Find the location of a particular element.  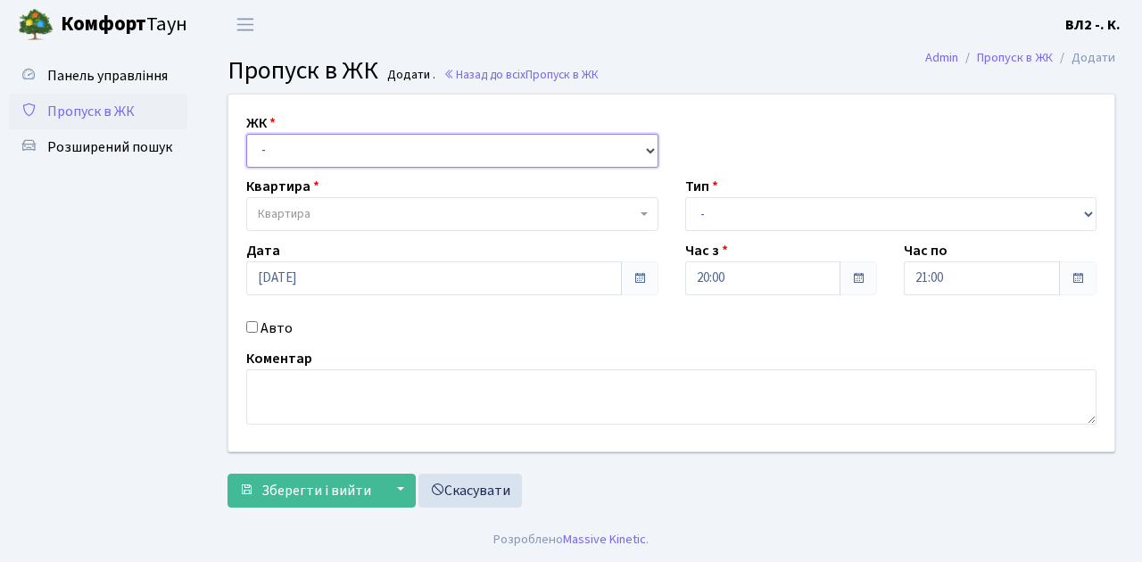

b: ВЛ2 -. К. is located at coordinates (1093, 25).